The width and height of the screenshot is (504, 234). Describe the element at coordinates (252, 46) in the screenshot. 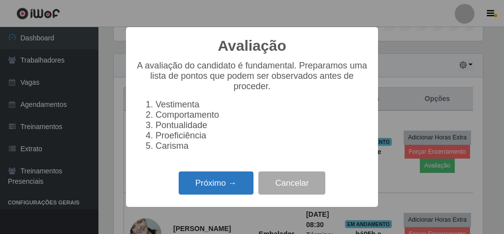

I see `h2: Avaliação` at that location.